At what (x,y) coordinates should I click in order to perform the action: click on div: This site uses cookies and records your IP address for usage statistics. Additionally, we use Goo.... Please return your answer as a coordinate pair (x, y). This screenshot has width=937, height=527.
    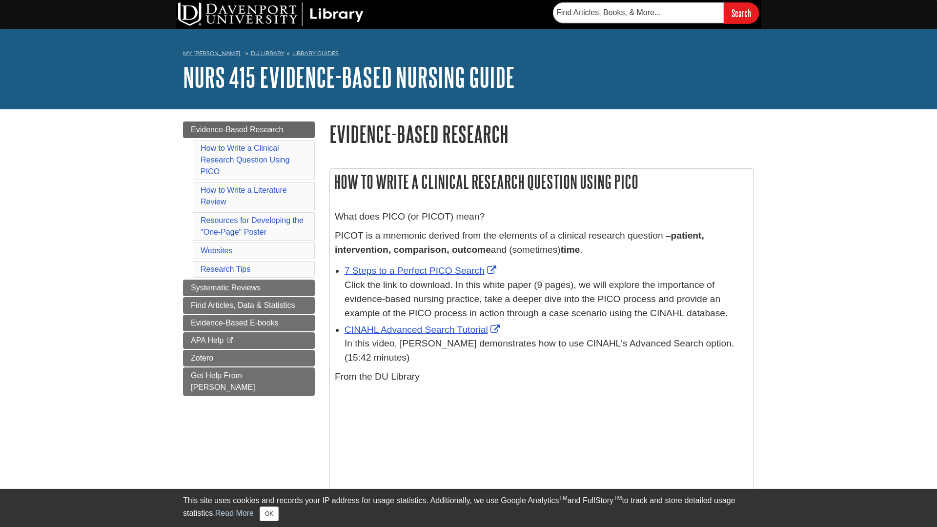
    Looking at the image, I should click on (468, 508).